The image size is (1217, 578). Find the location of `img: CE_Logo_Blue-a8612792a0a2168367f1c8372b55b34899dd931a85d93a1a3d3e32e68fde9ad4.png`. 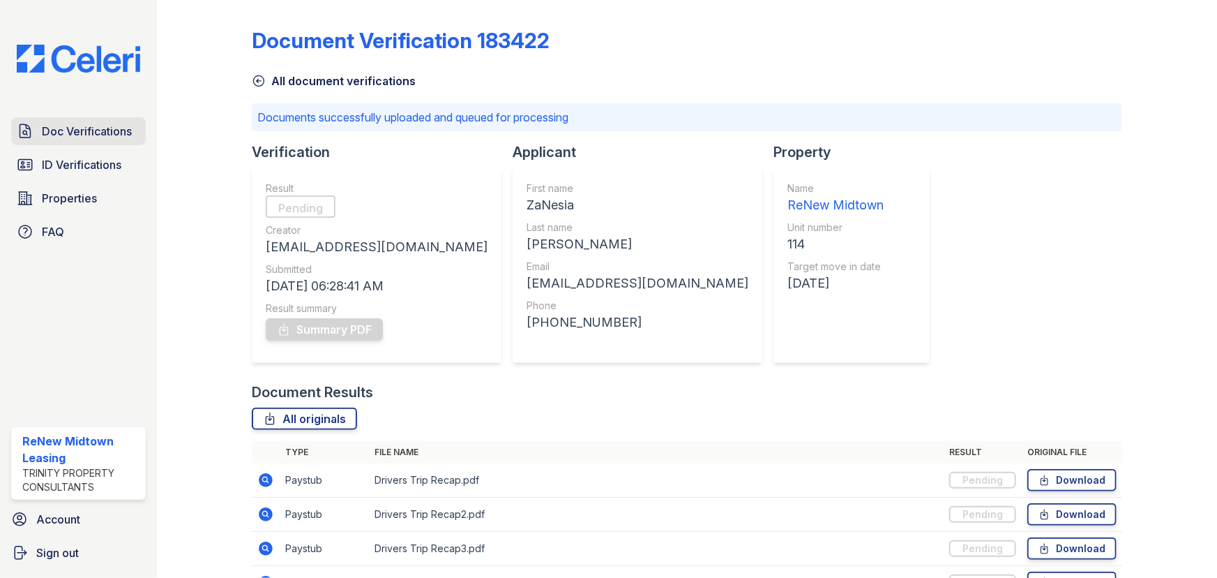

img: CE_Logo_Blue-a8612792a0a2168367f1c8372b55b34899dd931a85d93a1a3d3e32e68fde9ad4.png is located at coordinates (78, 59).